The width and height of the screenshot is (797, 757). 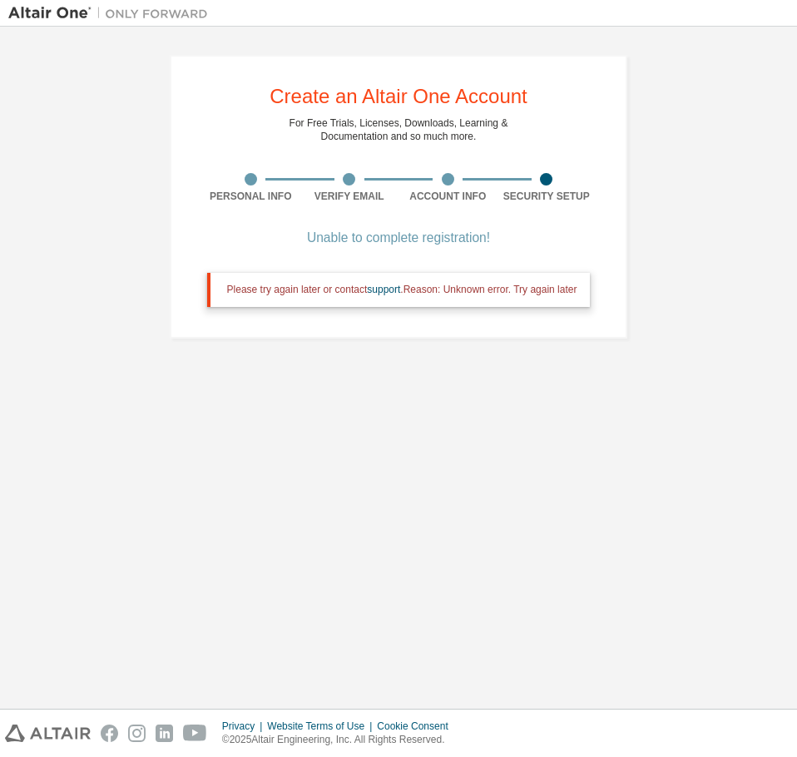 What do you see at coordinates (112, 13) in the screenshot?
I see `img: Altair One` at bounding box center [112, 13].